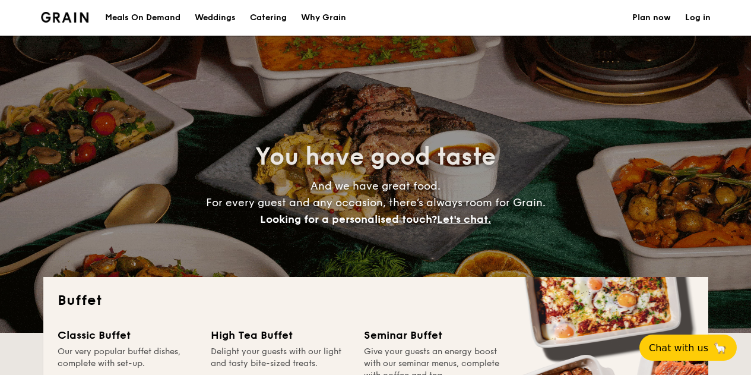 The width and height of the screenshot is (751, 375). Describe the element at coordinates (688, 347) in the screenshot. I see `button: Chat with us🦙` at that location.